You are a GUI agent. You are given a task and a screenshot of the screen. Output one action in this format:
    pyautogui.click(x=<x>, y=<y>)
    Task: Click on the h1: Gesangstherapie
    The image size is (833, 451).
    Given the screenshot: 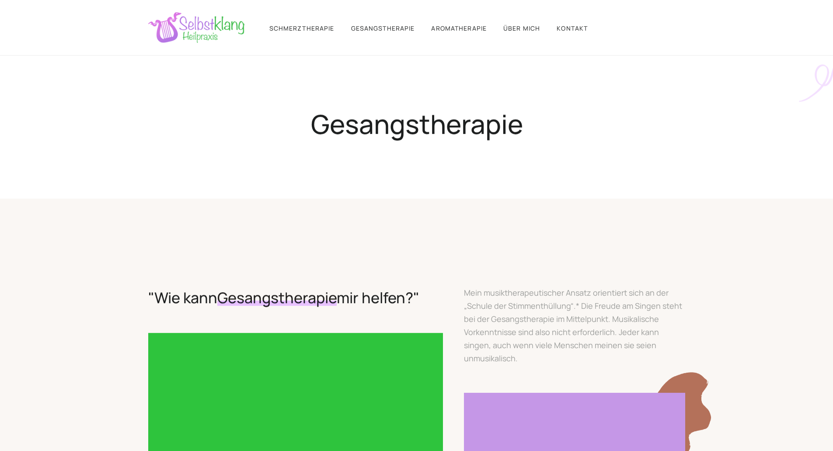 What is the action you would take?
    pyautogui.click(x=417, y=124)
    